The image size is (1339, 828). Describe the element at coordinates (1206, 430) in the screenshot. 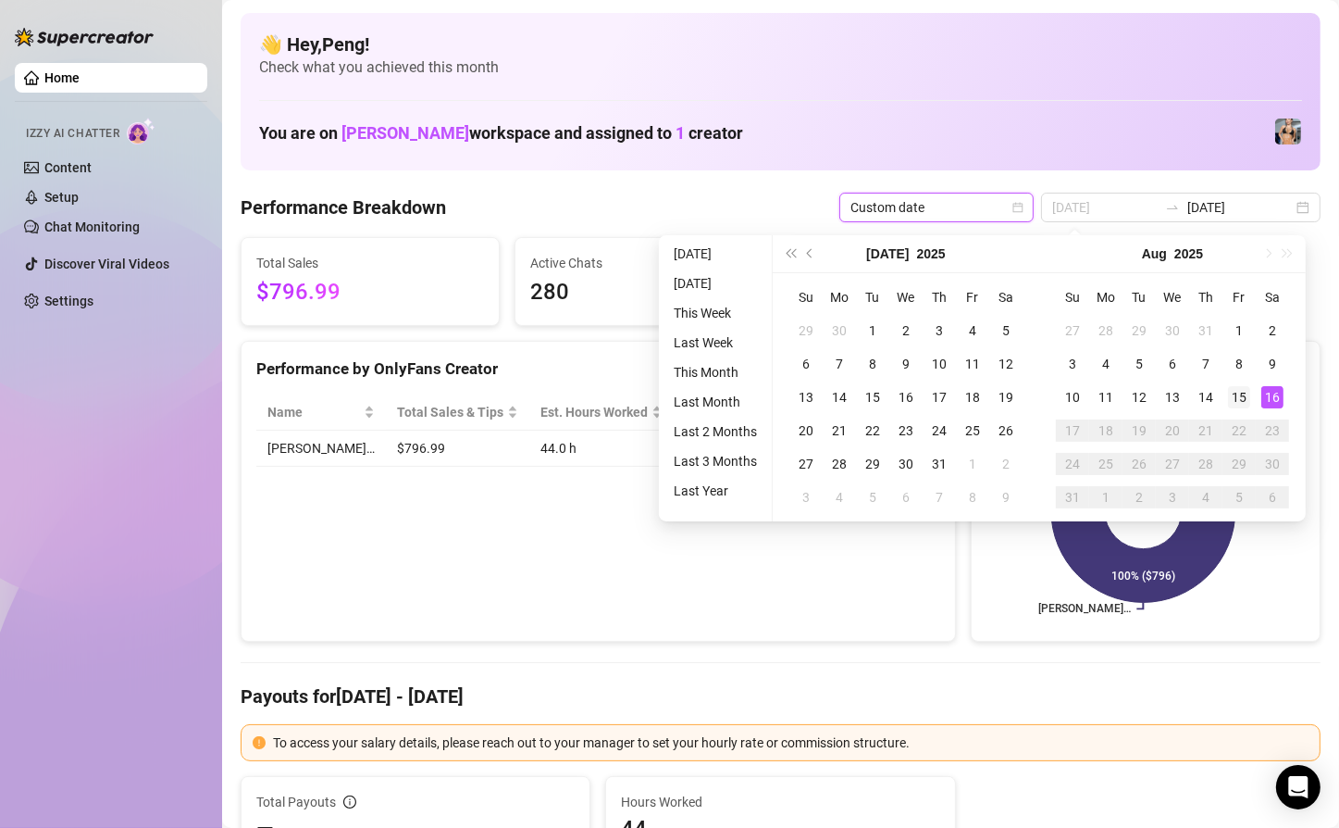

I see `div: 21` at that location.